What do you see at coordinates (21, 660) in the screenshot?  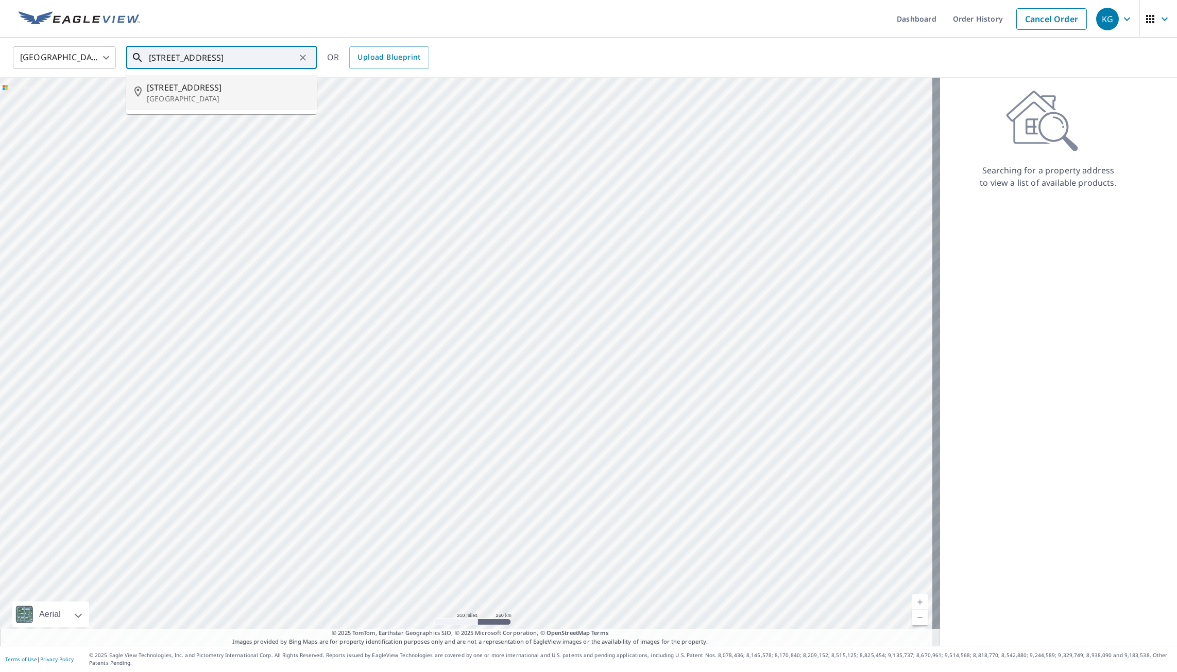 I see `a: Terms of Use` at bounding box center [21, 660].